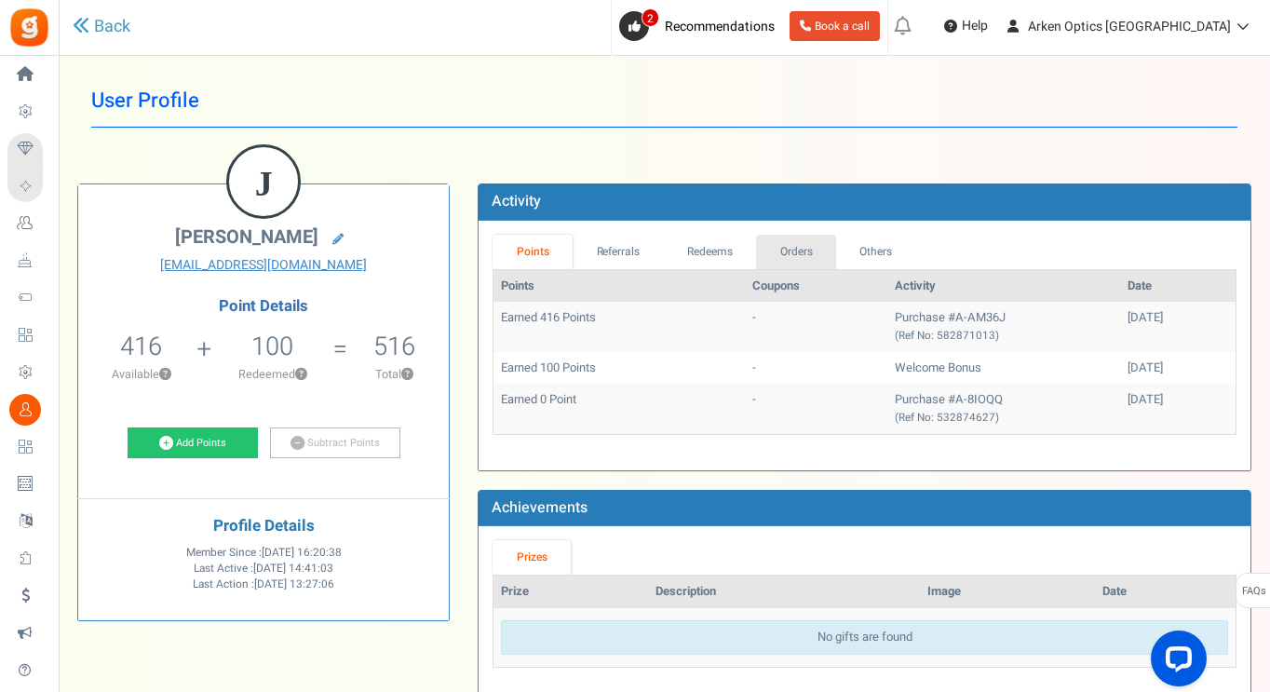 This screenshot has width=1270, height=692. I want to click on h1: User Profile, so click(664, 101).